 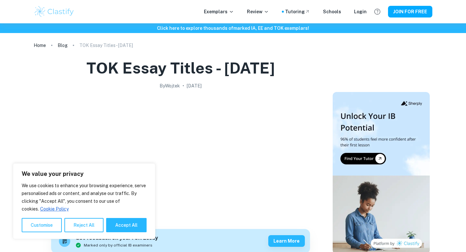 What do you see at coordinates (410, 12) in the screenshot?
I see `a: JOIN FOR FREE` at bounding box center [410, 12].